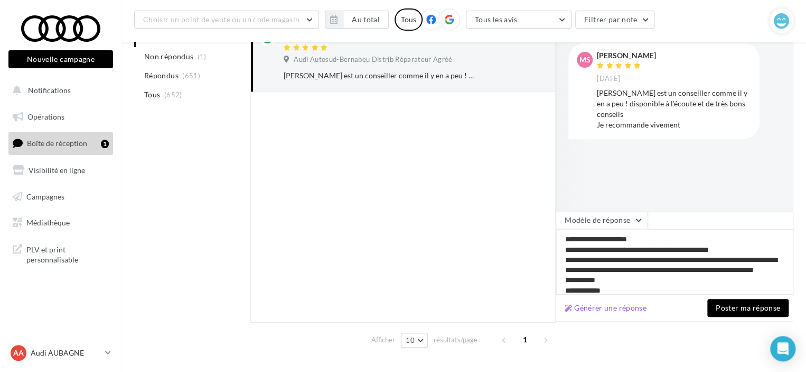  Describe the element at coordinates (66, 352) in the screenshot. I see `p: Audi AUBAGNE` at that location.